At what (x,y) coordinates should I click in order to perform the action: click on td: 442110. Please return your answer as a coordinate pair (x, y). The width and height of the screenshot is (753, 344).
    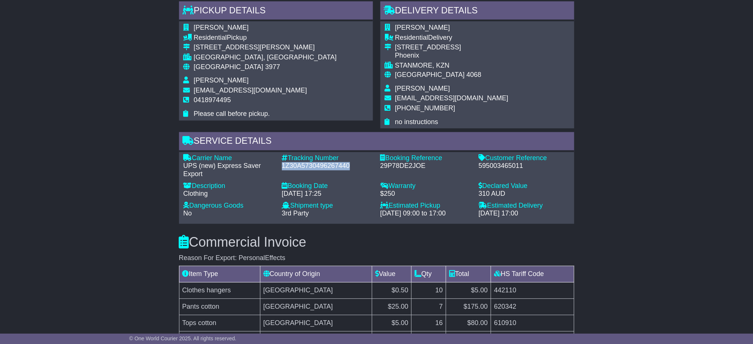
    Looking at the image, I should click on (533, 291).